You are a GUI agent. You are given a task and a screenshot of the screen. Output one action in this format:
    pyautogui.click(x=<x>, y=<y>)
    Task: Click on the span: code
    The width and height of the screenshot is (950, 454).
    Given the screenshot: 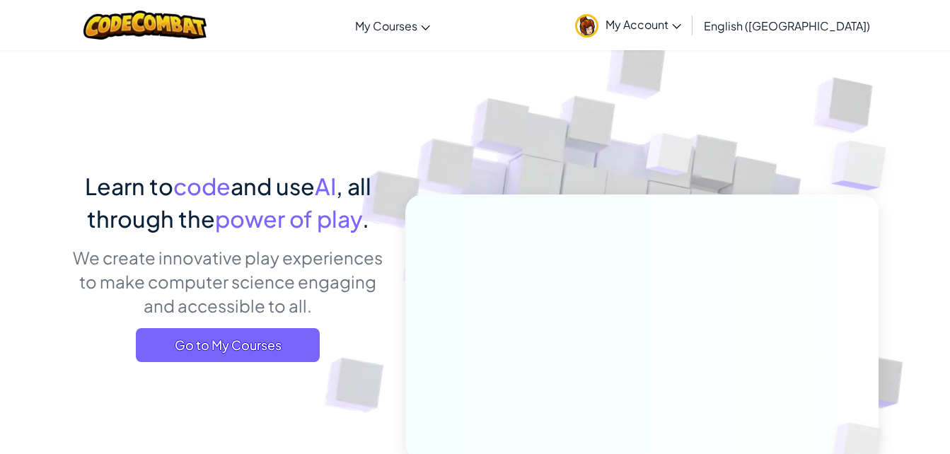 What is the action you would take?
    pyautogui.click(x=202, y=186)
    